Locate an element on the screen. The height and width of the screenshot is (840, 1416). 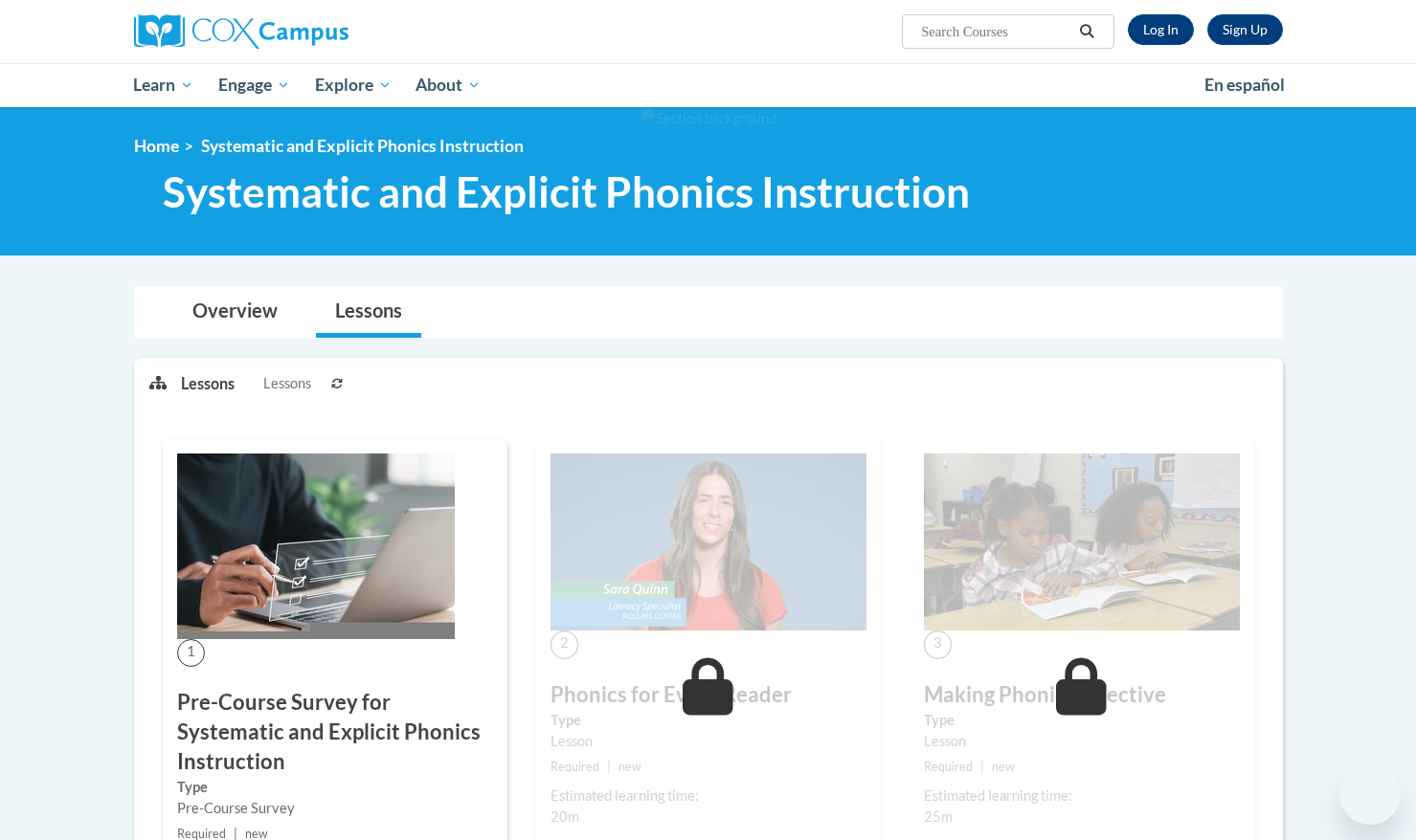
a: Engage is located at coordinates (253, 85).